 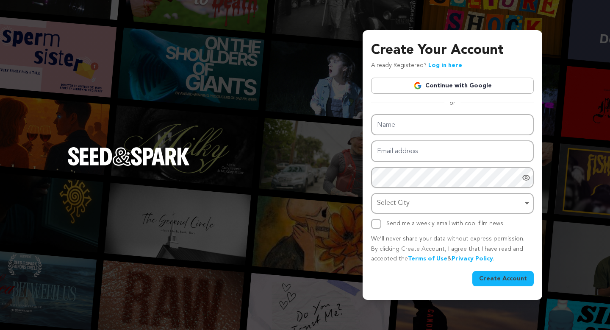 I want to click on a: Log in here, so click(x=445, y=65).